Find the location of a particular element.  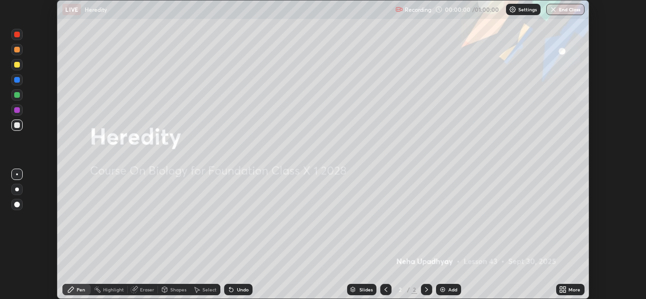

p: Recording is located at coordinates (418, 9).